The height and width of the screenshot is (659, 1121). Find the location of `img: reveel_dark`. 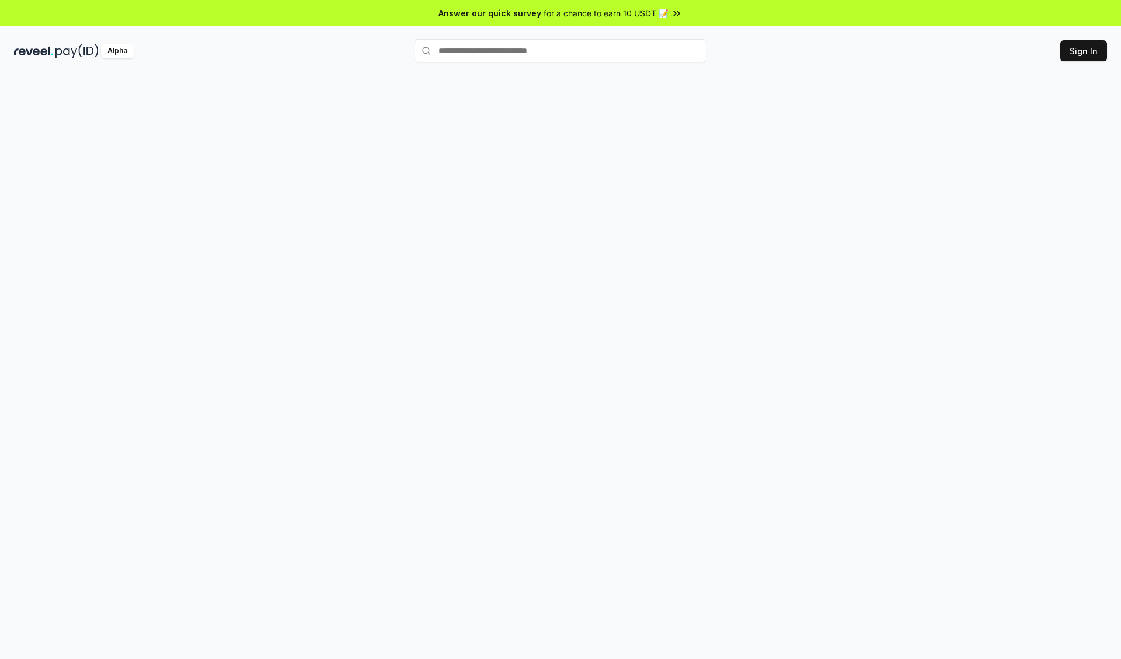

img: reveel_dark is located at coordinates (33, 51).